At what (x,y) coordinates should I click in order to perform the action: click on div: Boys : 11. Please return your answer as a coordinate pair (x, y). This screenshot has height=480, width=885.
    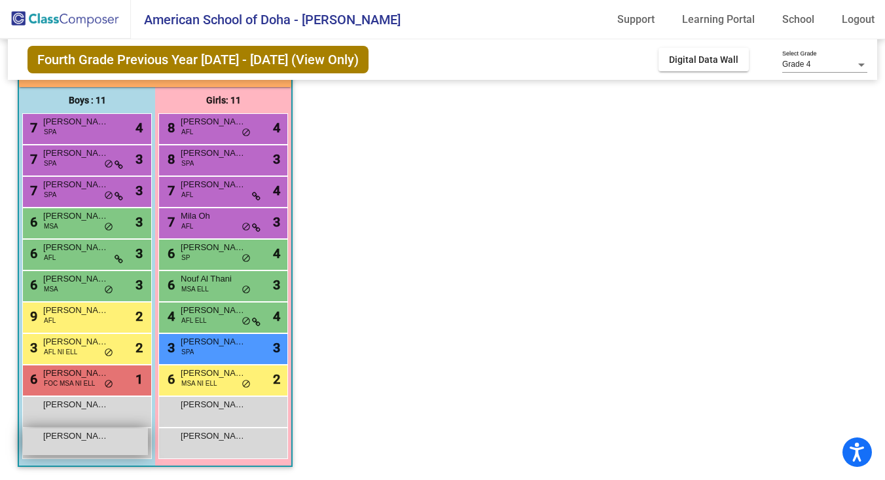
    Looking at the image, I should click on (87, 100).